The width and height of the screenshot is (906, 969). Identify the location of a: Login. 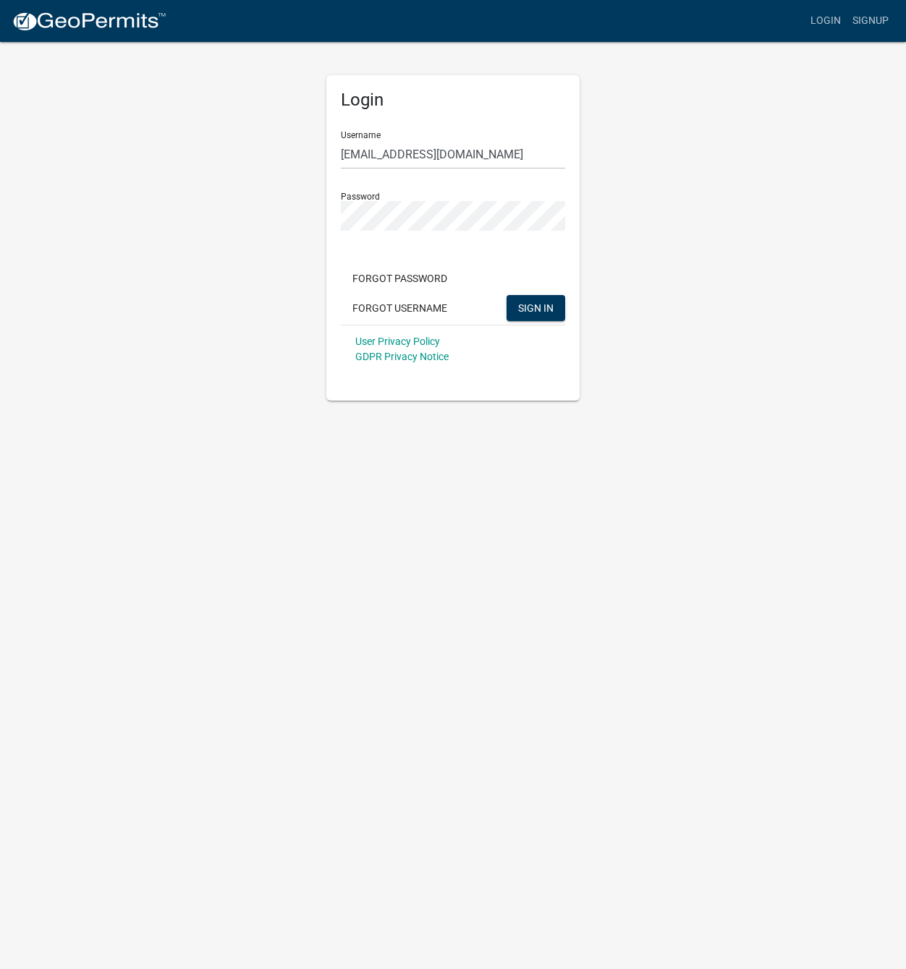
(825, 21).